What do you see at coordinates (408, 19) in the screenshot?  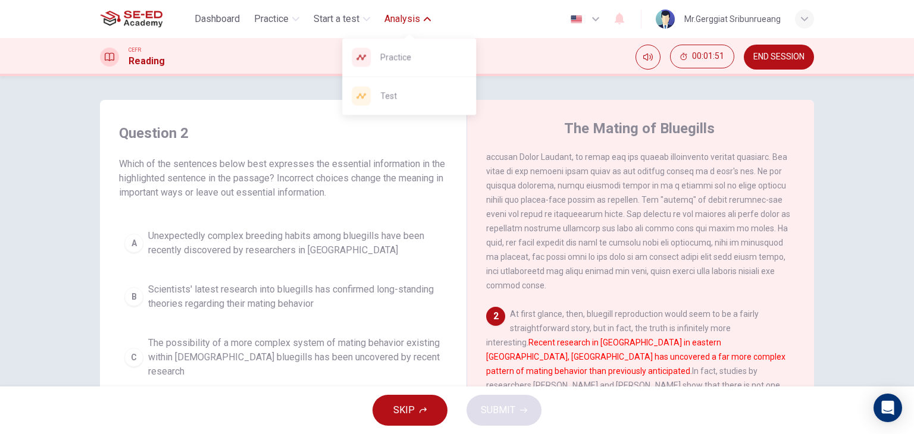 I see `button: Analysis` at bounding box center [408, 19].